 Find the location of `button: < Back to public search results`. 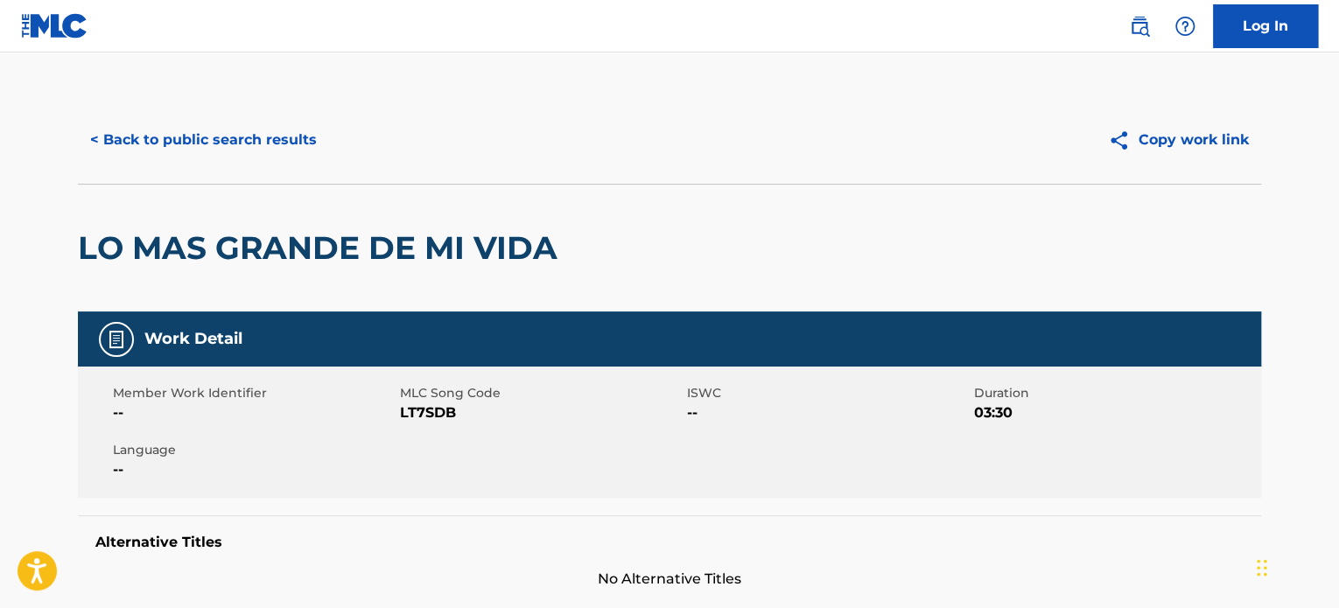

button: < Back to public search results is located at coordinates (203, 140).